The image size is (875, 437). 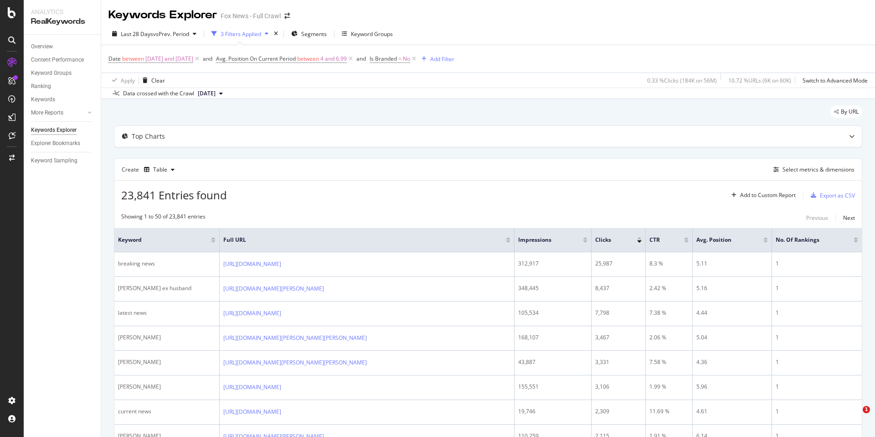 I want to click on div: 8.3 %, so click(x=669, y=263).